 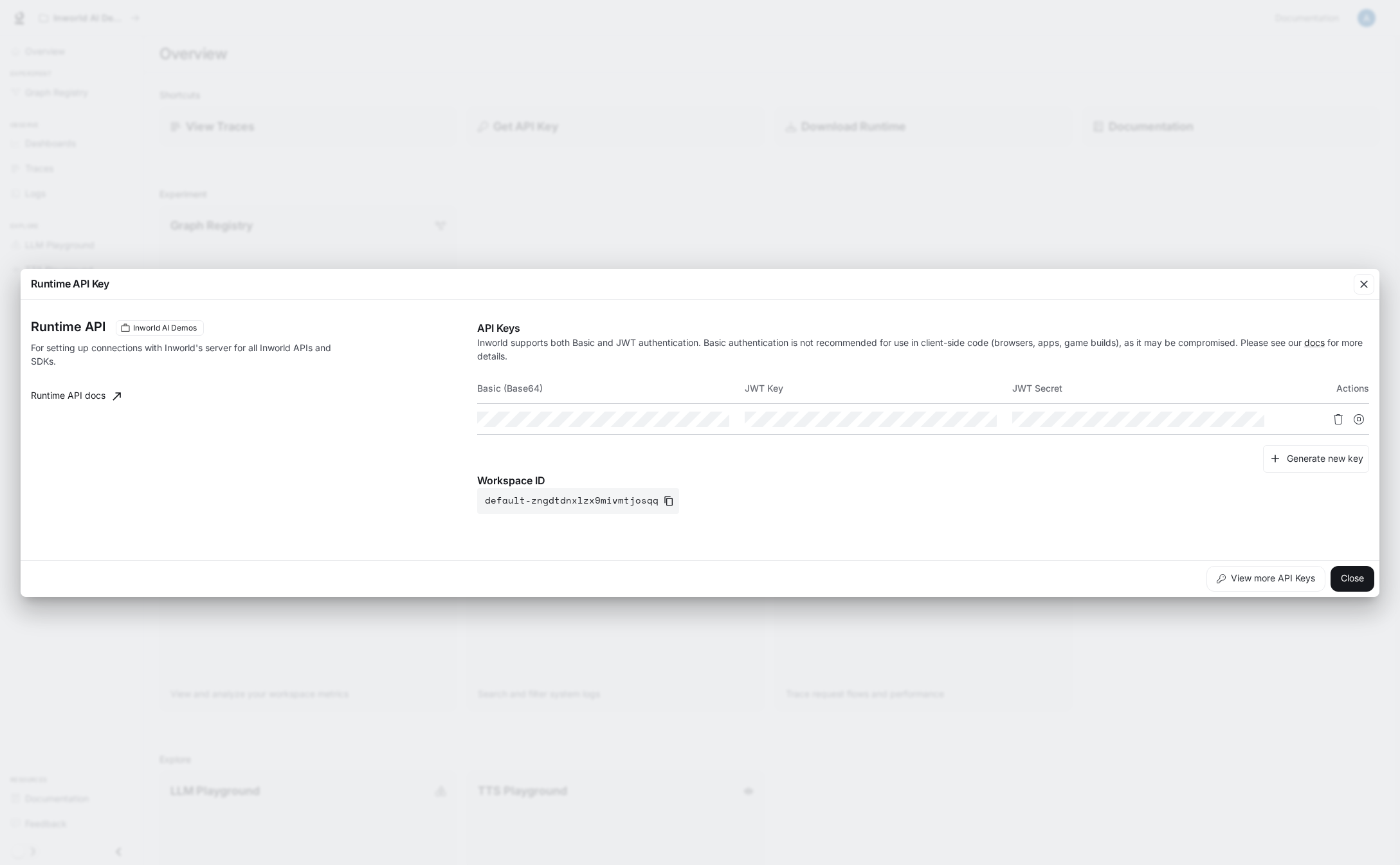 I want to click on button: Generate new key, so click(x=1316, y=458).